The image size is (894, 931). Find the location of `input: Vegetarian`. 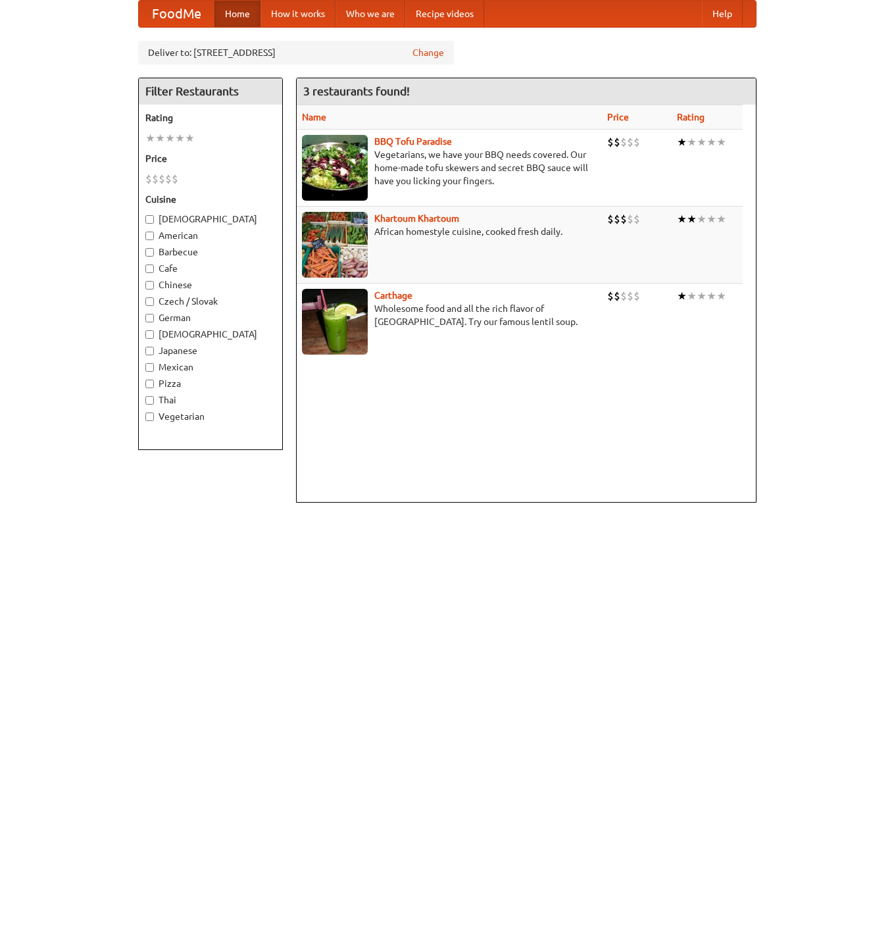

input: Vegetarian is located at coordinates (149, 417).